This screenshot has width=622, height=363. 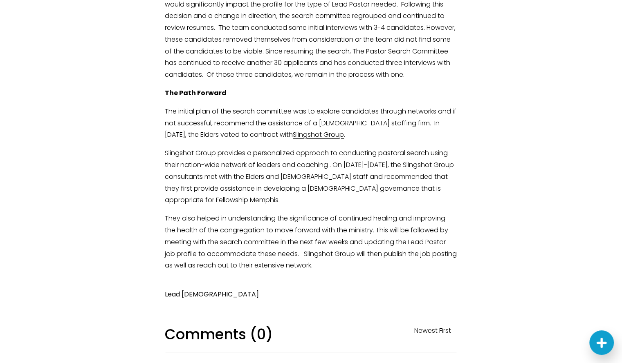 What do you see at coordinates (318, 134) in the screenshot?
I see `a: Slingshot Group` at bounding box center [318, 134].